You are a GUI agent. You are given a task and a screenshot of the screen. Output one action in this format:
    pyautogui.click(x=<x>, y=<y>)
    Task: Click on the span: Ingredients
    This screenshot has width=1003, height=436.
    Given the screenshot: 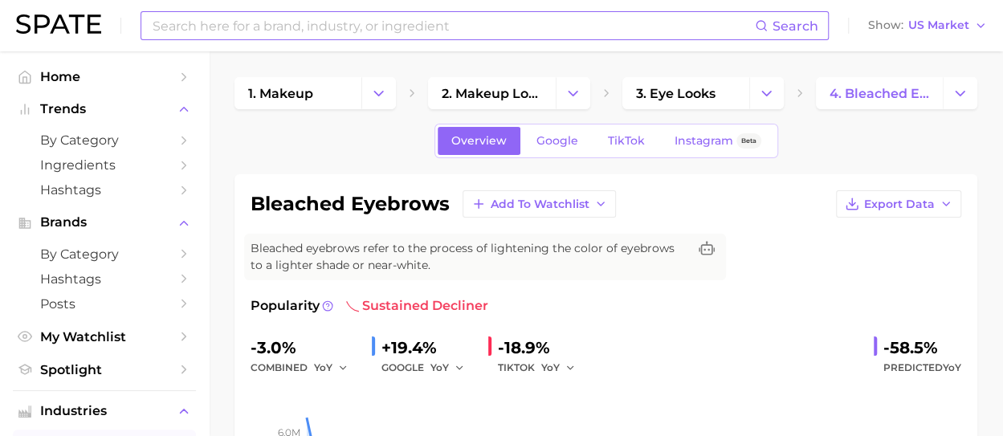 What is the action you would take?
    pyautogui.click(x=104, y=165)
    